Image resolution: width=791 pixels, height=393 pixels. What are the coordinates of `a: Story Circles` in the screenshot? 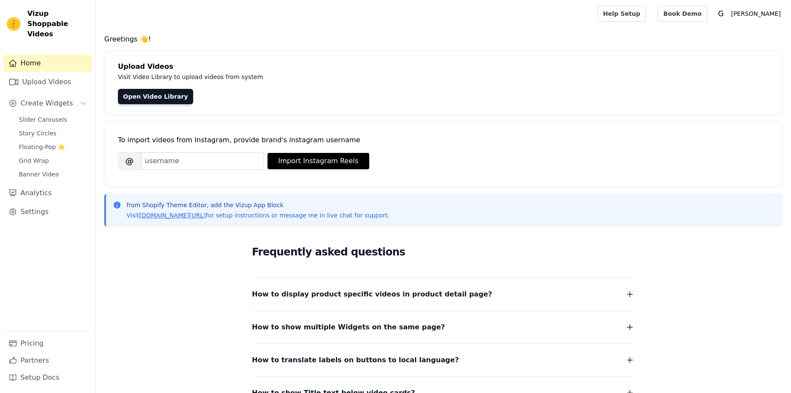 It's located at (53, 133).